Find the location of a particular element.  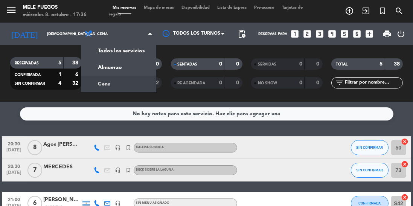

span: Reservas para is located at coordinates (273, 34).